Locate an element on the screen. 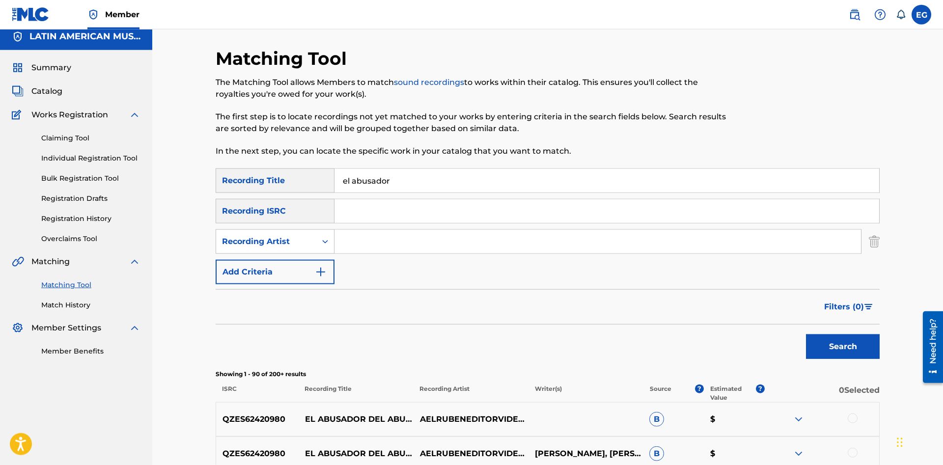 This screenshot has width=943, height=465. p: Recording Title is located at coordinates (355, 393).